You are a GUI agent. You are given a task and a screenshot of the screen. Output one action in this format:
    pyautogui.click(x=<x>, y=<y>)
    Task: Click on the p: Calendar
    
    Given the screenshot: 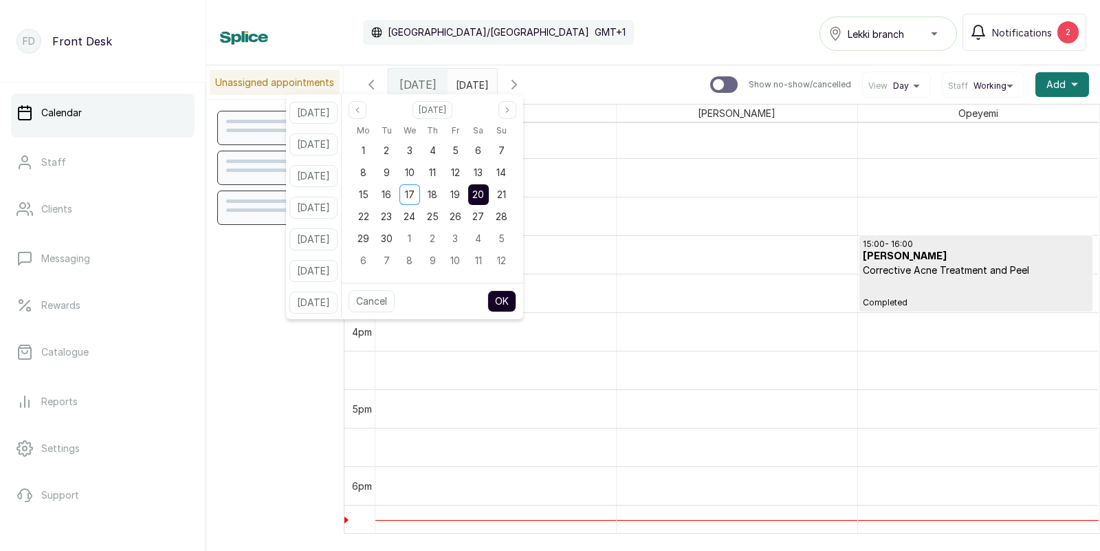 What is the action you would take?
    pyautogui.click(x=61, y=113)
    